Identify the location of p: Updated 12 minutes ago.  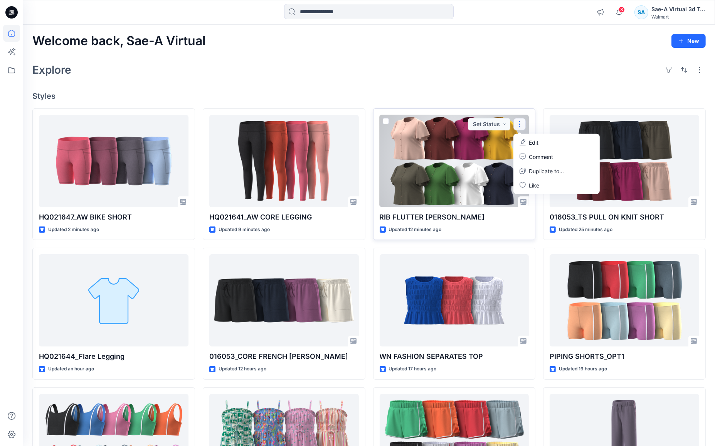
(415, 229).